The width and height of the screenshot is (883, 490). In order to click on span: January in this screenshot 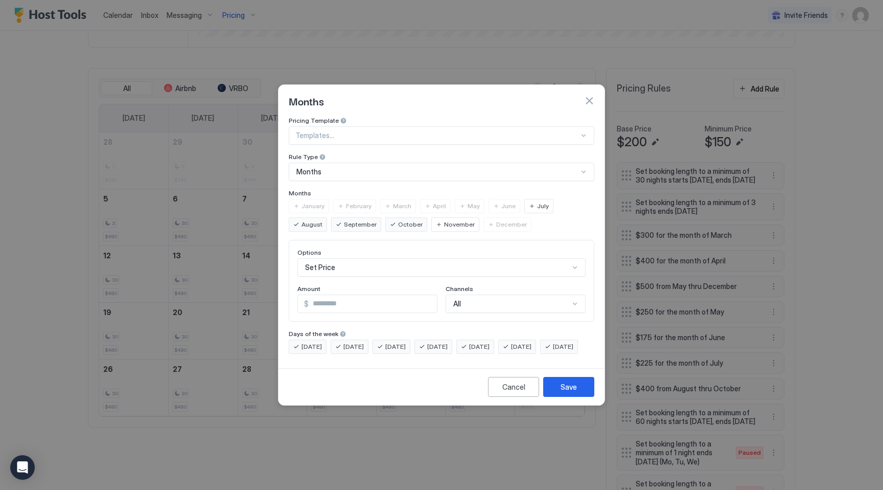, I will do `click(313, 206)`.